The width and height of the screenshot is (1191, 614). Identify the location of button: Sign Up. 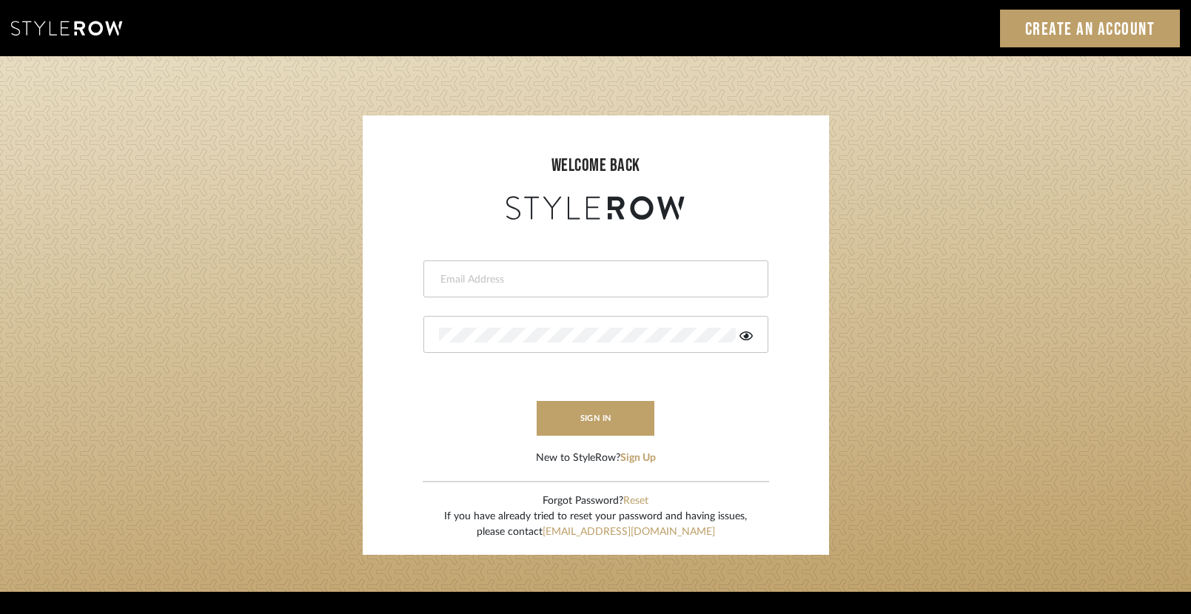
(638, 458).